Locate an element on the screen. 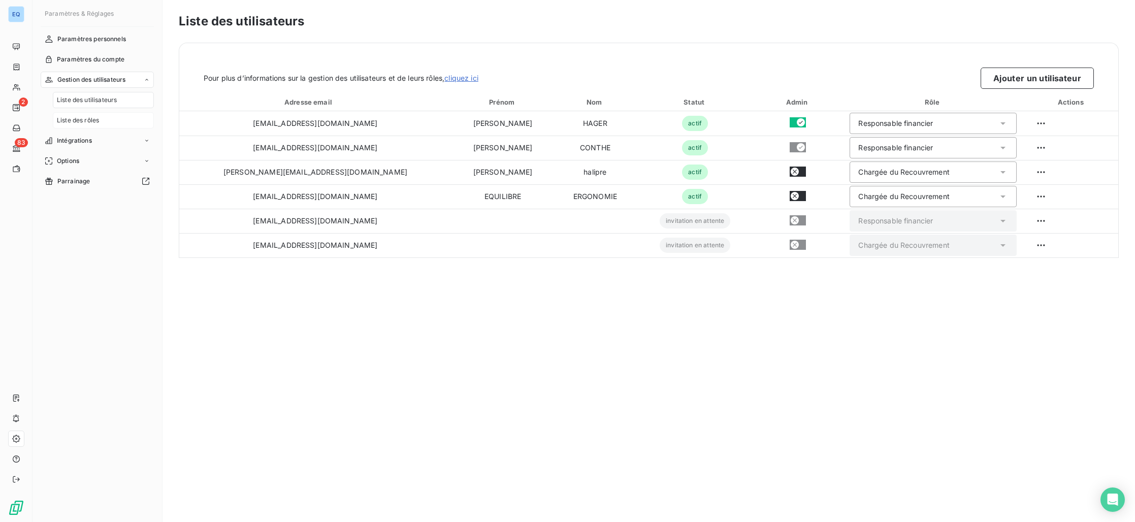 The height and width of the screenshot is (522, 1135). a: Paramètres du compte is located at coordinates (97, 59).